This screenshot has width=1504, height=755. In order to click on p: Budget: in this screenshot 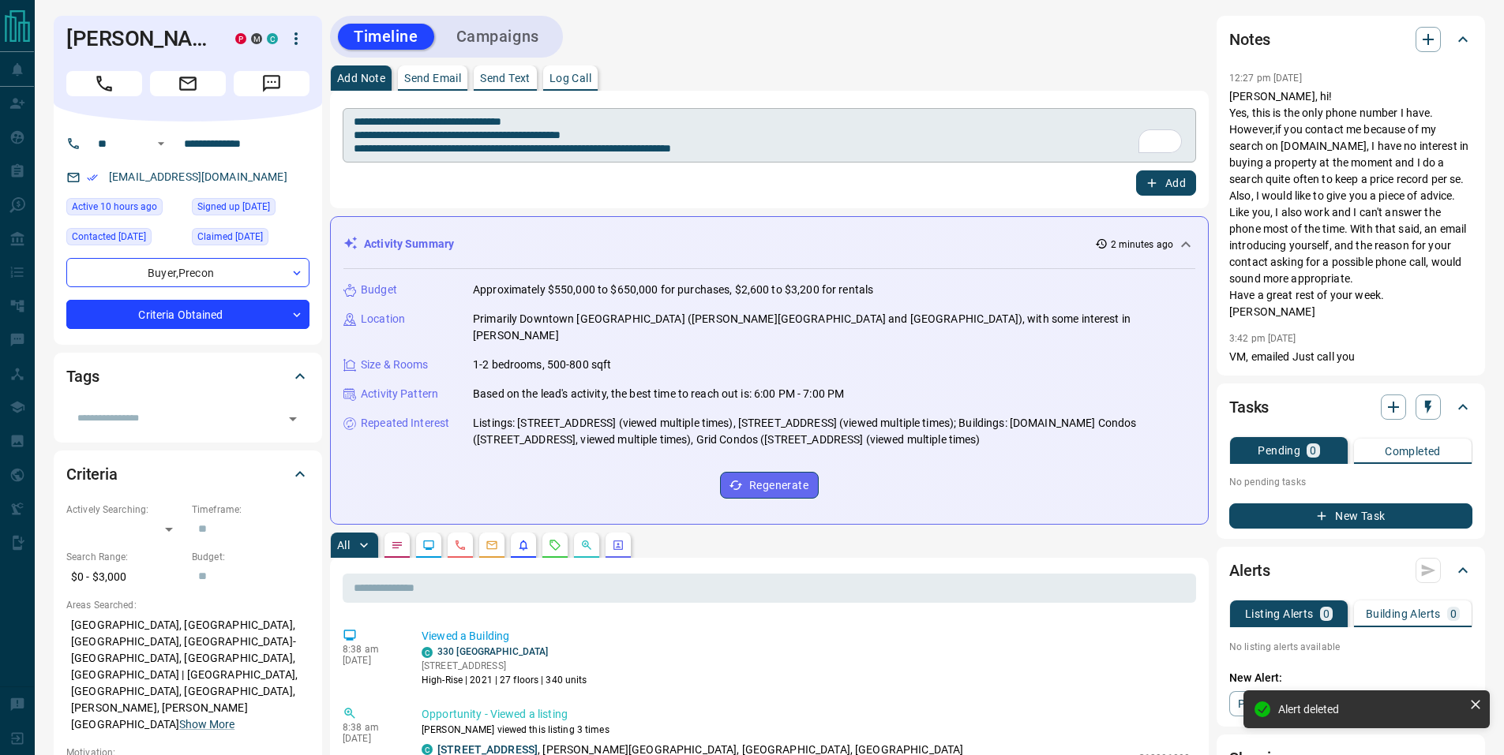, I will do `click(250, 557)`.